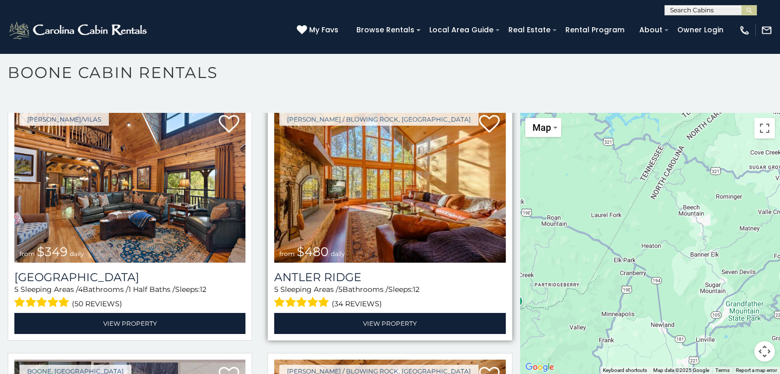 The image size is (780, 374). I want to click on button: Map camera controls, so click(765, 352).